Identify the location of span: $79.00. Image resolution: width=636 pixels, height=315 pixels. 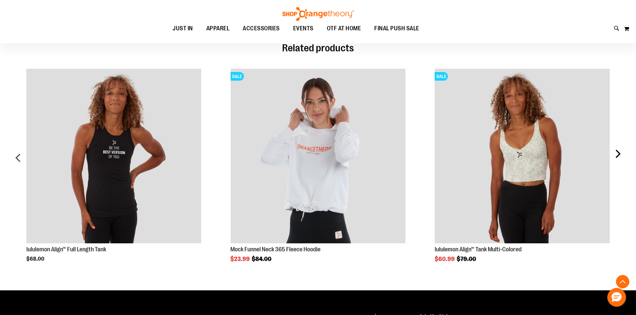
(467, 259).